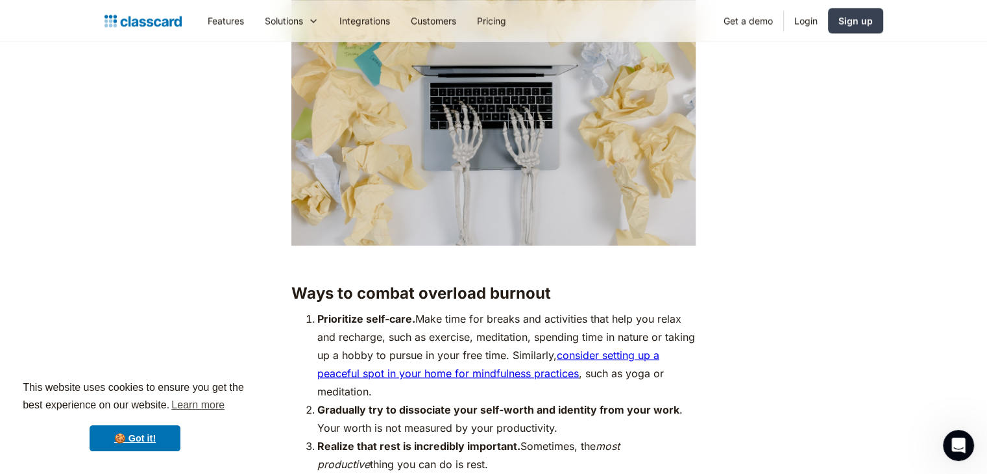 Image resolution: width=987 pixels, height=474 pixels. Describe the element at coordinates (365, 20) in the screenshot. I see `a: Integrations` at that location.